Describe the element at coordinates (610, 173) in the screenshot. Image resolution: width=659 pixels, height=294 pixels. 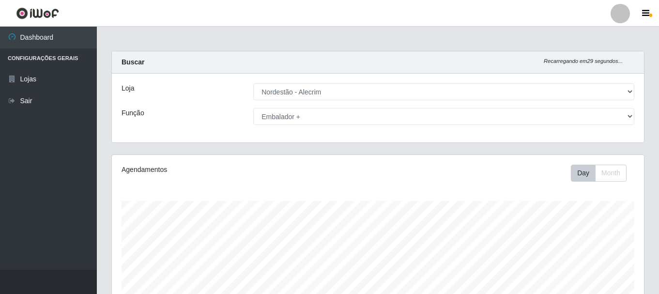
I see `button: Month` at that location.